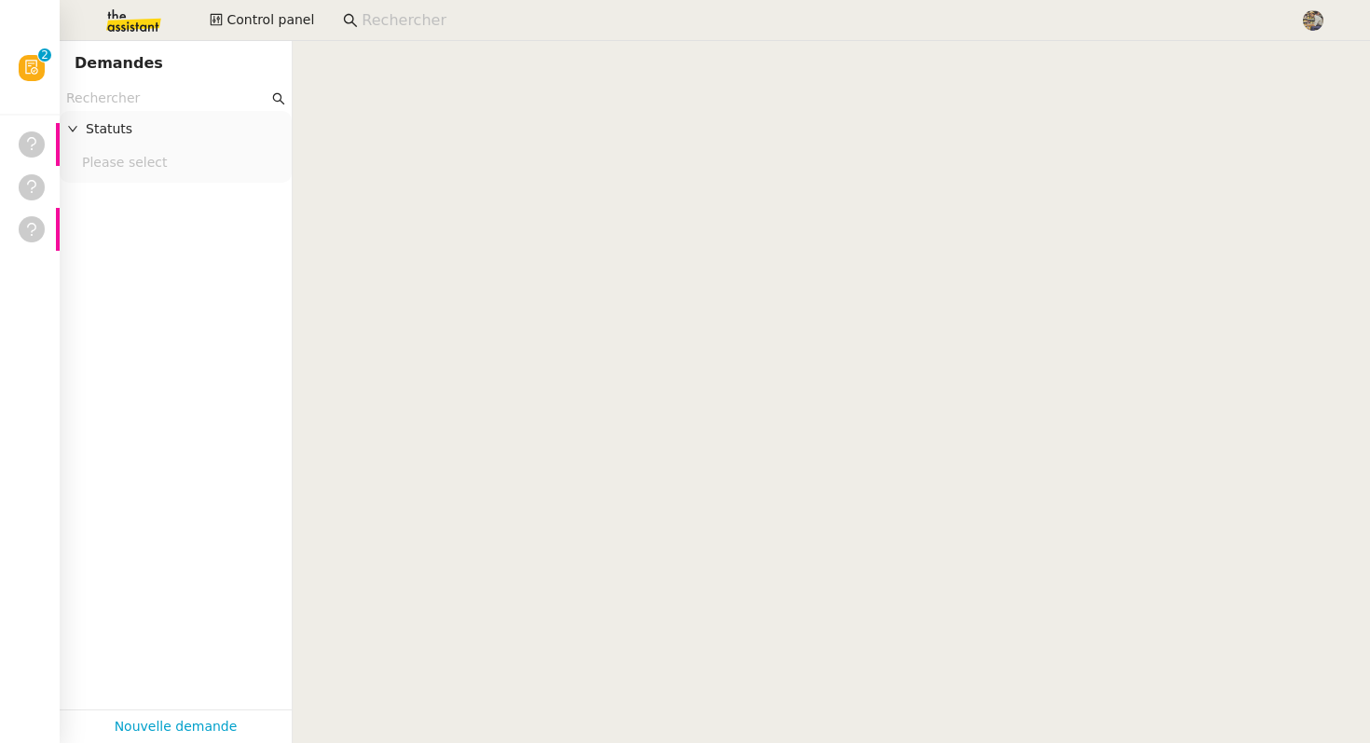 The image size is (1370, 743). What do you see at coordinates (1313, 21) in the screenshot?
I see `img: 388bd129-7e3b-4cb1-84b4-92a3d763e9b7` at bounding box center [1313, 21].